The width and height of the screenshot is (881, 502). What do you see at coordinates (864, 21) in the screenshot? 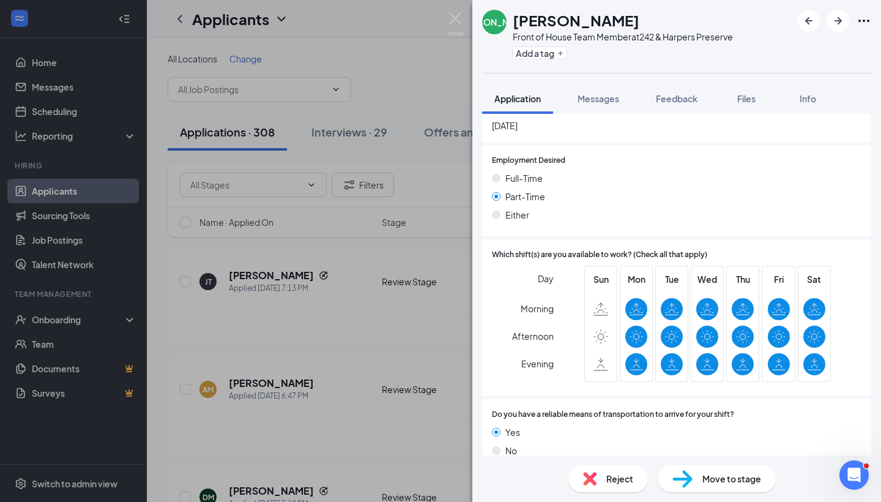
I see `svg: Ellipses` at bounding box center [864, 21].